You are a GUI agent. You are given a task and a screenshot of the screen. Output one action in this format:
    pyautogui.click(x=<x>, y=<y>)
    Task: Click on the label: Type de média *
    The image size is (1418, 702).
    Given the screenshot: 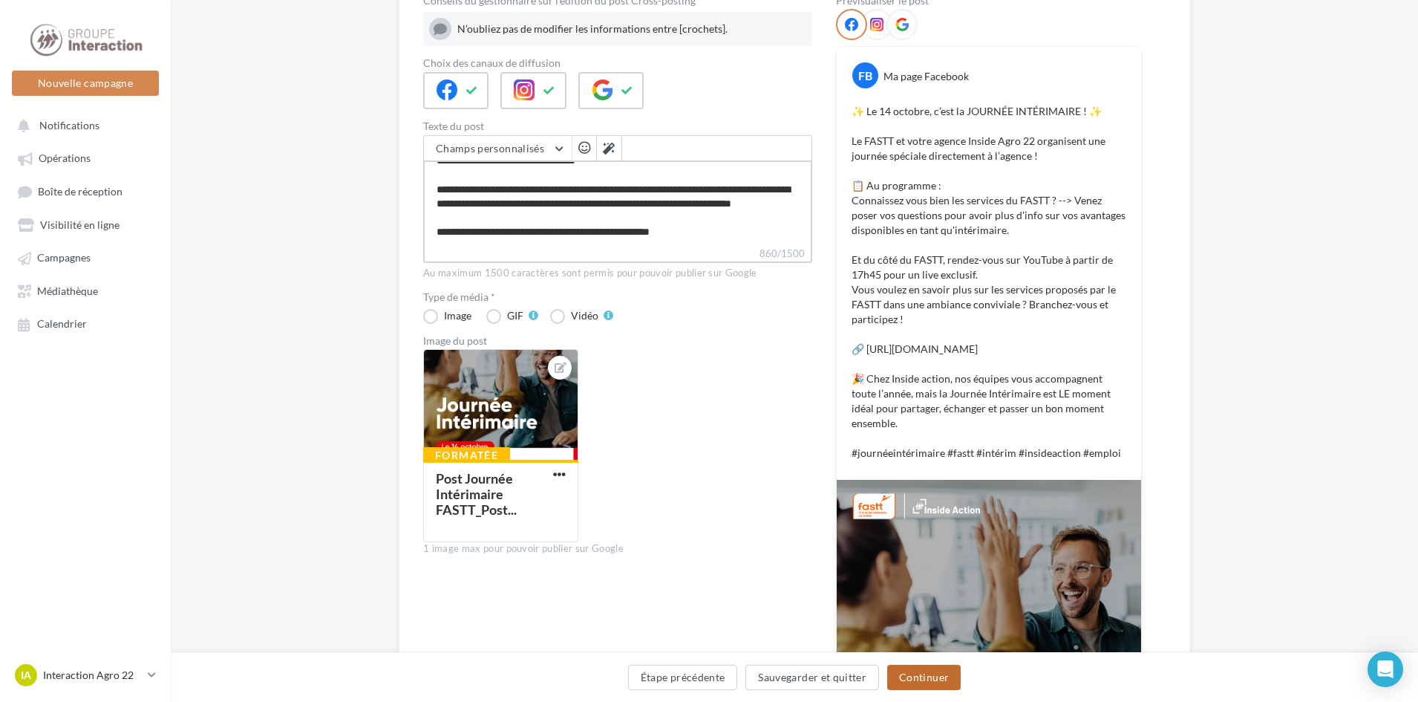 What is the action you would take?
    pyautogui.click(x=618, y=297)
    